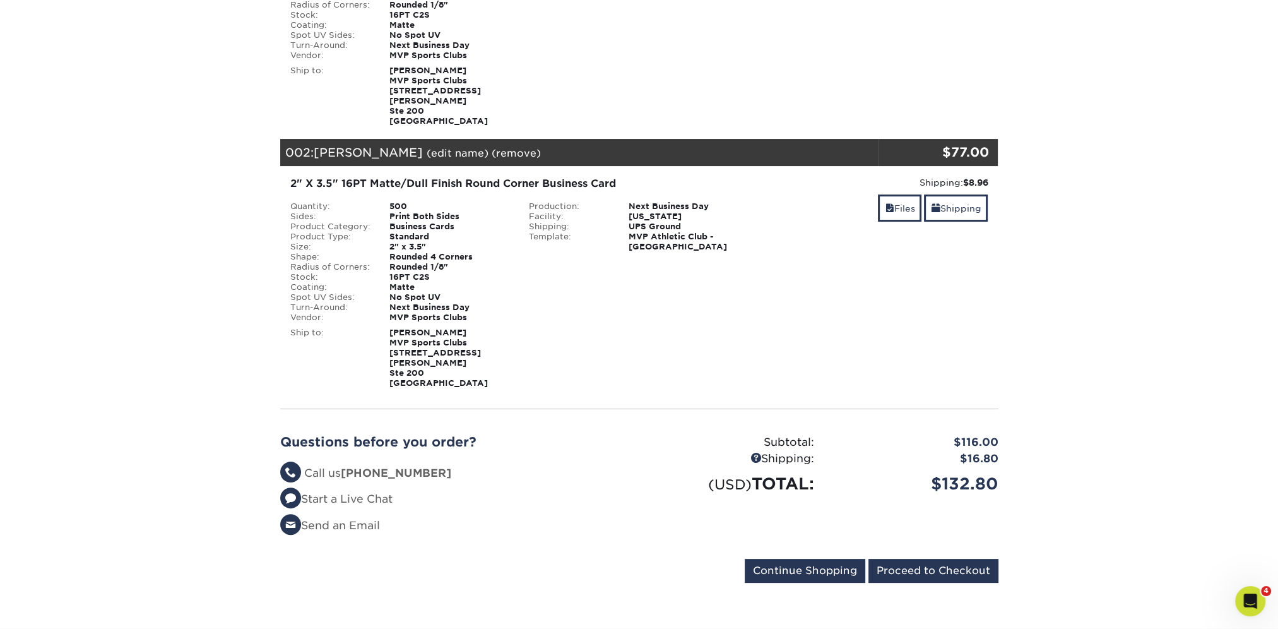 The image size is (1278, 629). What do you see at coordinates (449, 206) in the screenshot?
I see `div: 500` at bounding box center [449, 206].